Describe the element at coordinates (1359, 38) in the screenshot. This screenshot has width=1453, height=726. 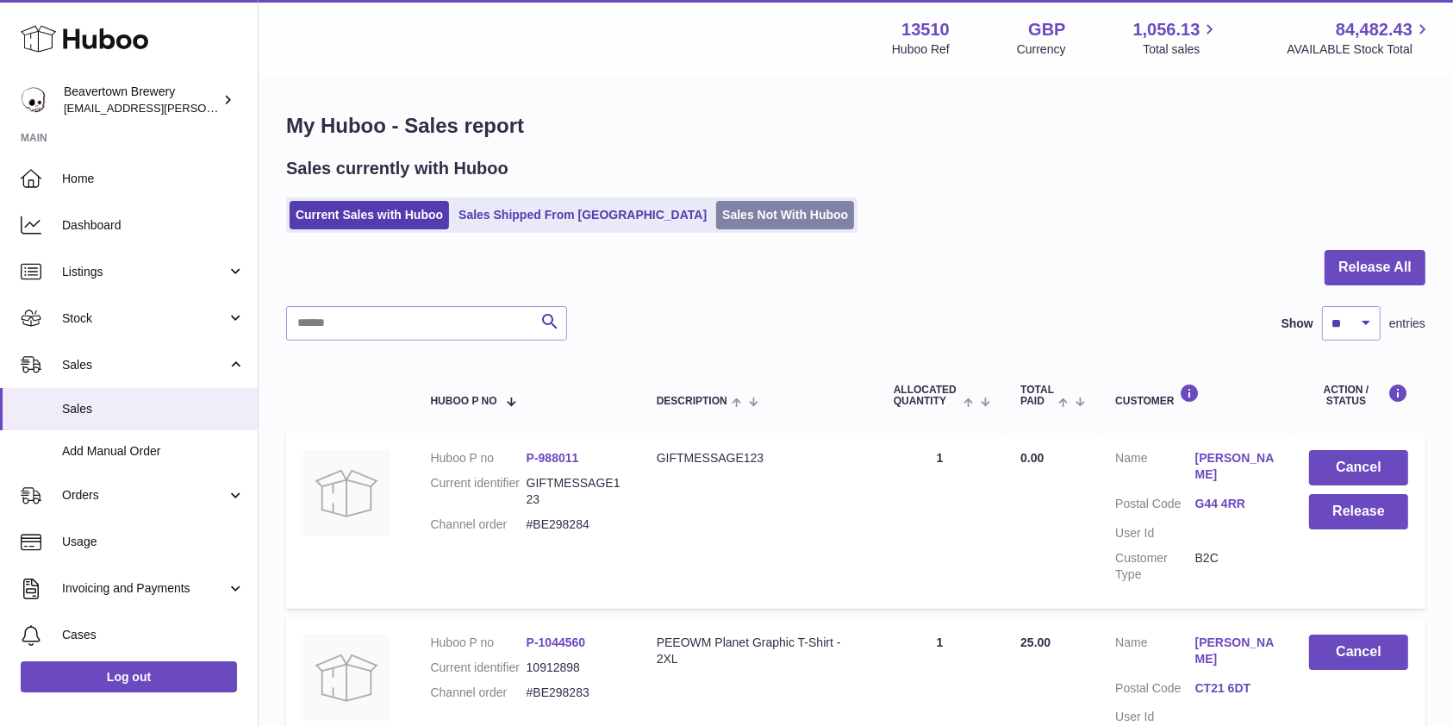
I see `a: 84,482.43 AVAILABLE Stock Total` at that location.